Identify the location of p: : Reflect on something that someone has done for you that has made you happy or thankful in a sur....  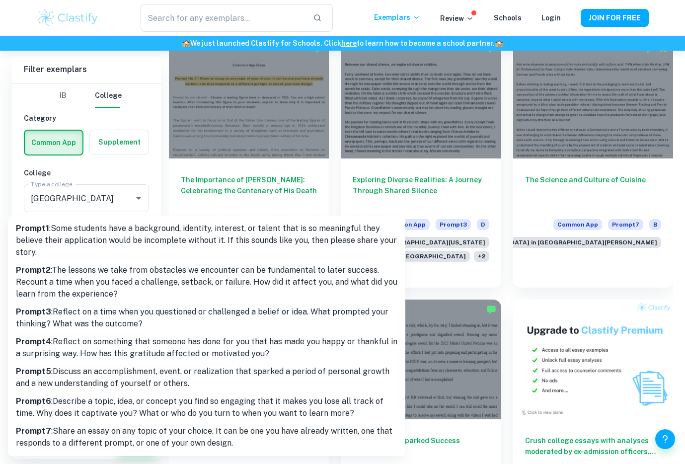
(207, 348).